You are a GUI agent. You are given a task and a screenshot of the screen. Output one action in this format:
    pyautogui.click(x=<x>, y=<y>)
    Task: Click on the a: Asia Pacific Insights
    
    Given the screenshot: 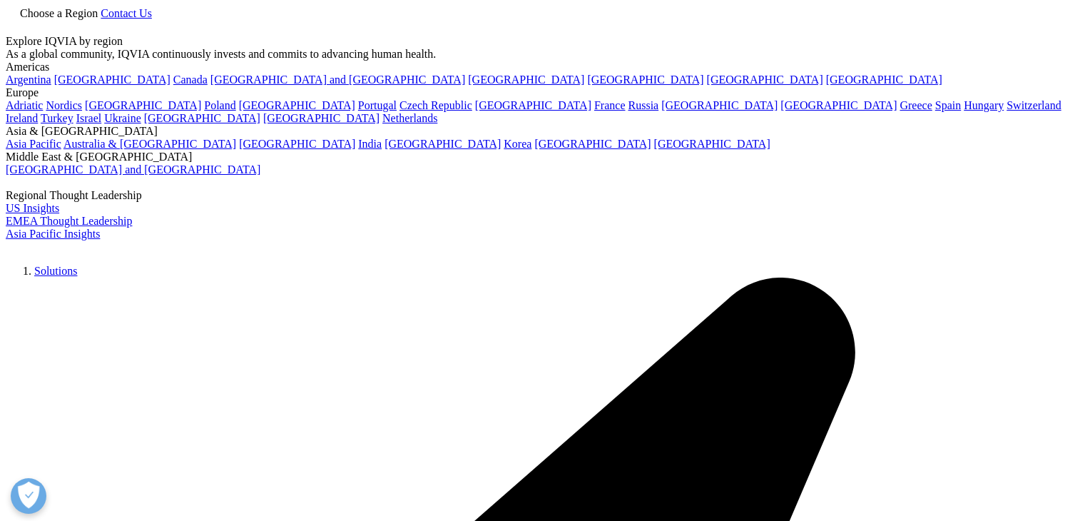 What is the action you would take?
    pyautogui.click(x=53, y=233)
    